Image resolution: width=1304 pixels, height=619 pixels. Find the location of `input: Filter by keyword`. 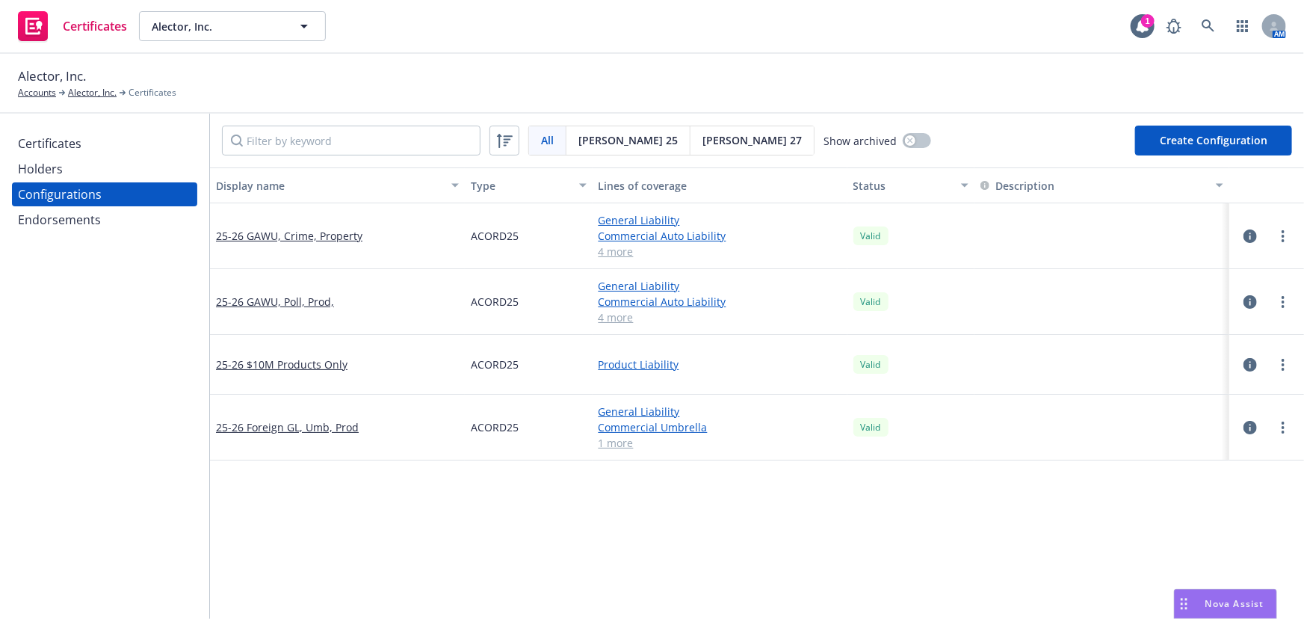

input: Filter by keyword is located at coordinates (351, 140).